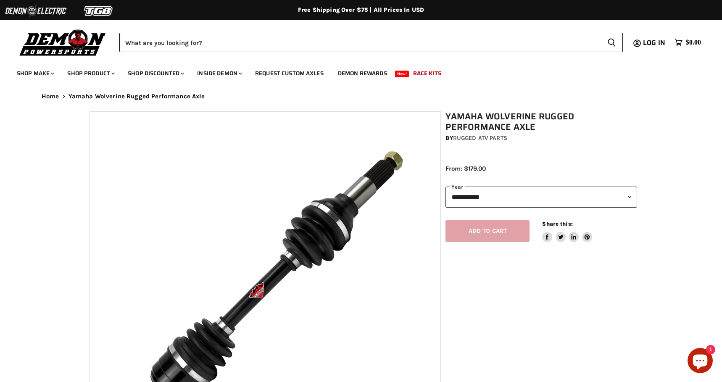 The height and width of the screenshot is (382, 722). Describe the element at coordinates (362, 73) in the screenshot. I see `a: Demon Rewards` at that location.